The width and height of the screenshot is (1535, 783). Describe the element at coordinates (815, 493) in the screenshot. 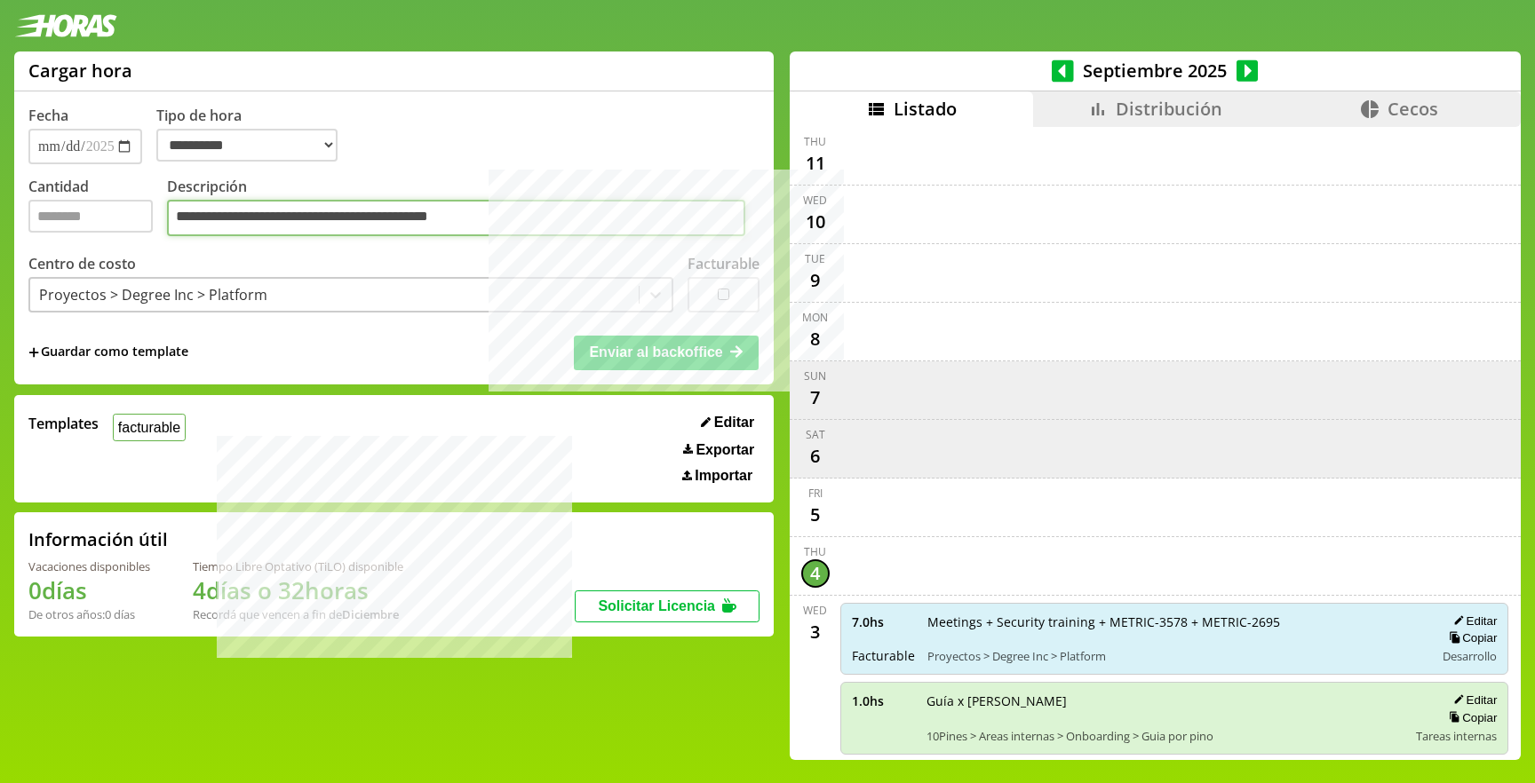

I see `div: Fri` at that location.